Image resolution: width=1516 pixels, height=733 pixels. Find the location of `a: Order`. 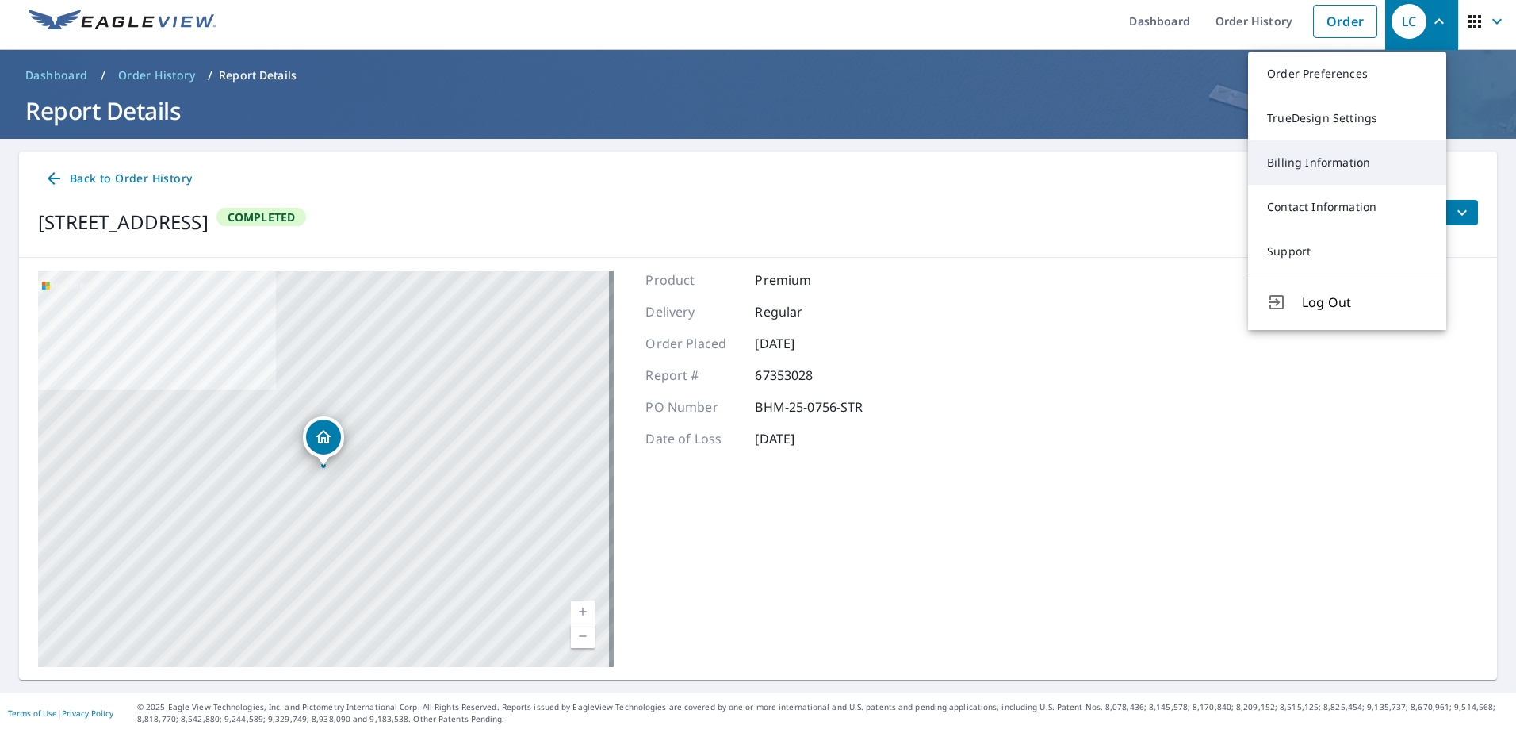

a: Order is located at coordinates (1345, 21).